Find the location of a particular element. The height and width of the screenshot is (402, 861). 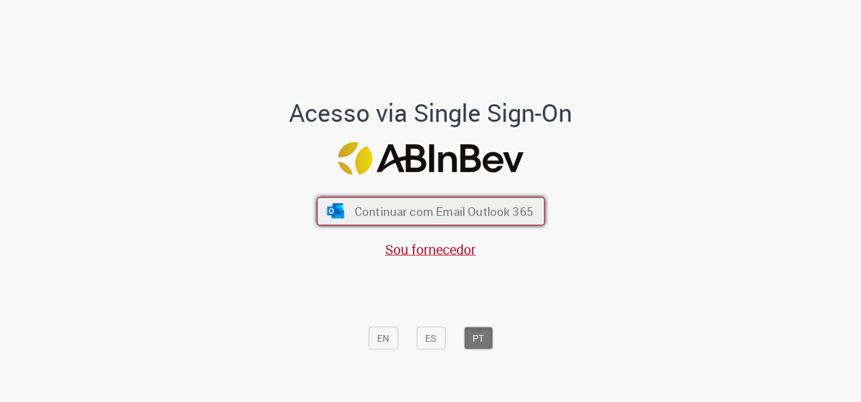

a: Sou fornecedor is located at coordinates (430, 248).